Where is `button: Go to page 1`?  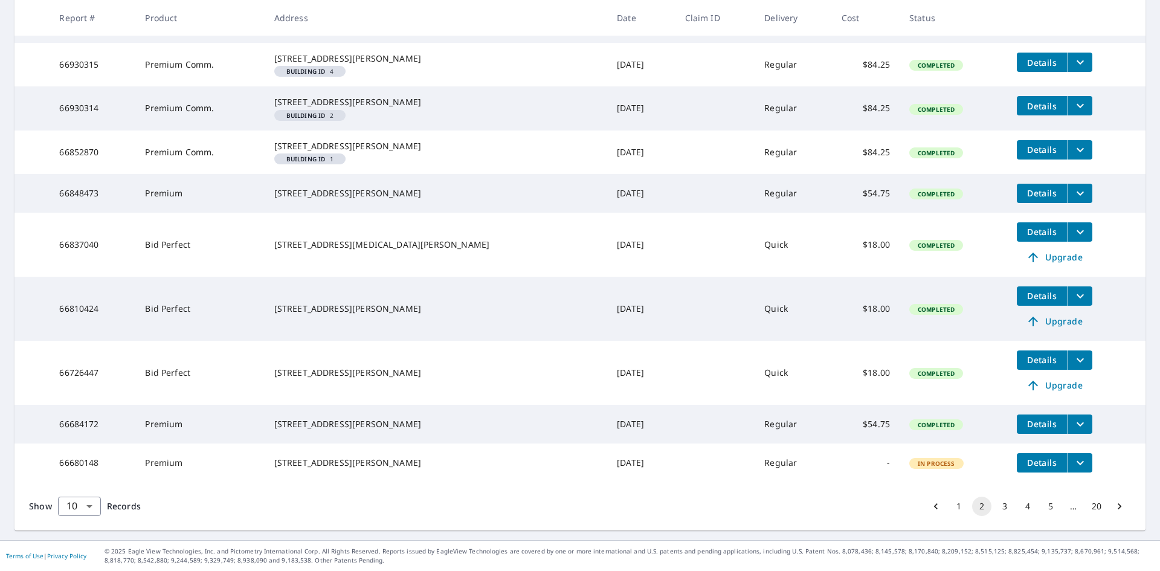 button: Go to page 1 is located at coordinates (959, 506).